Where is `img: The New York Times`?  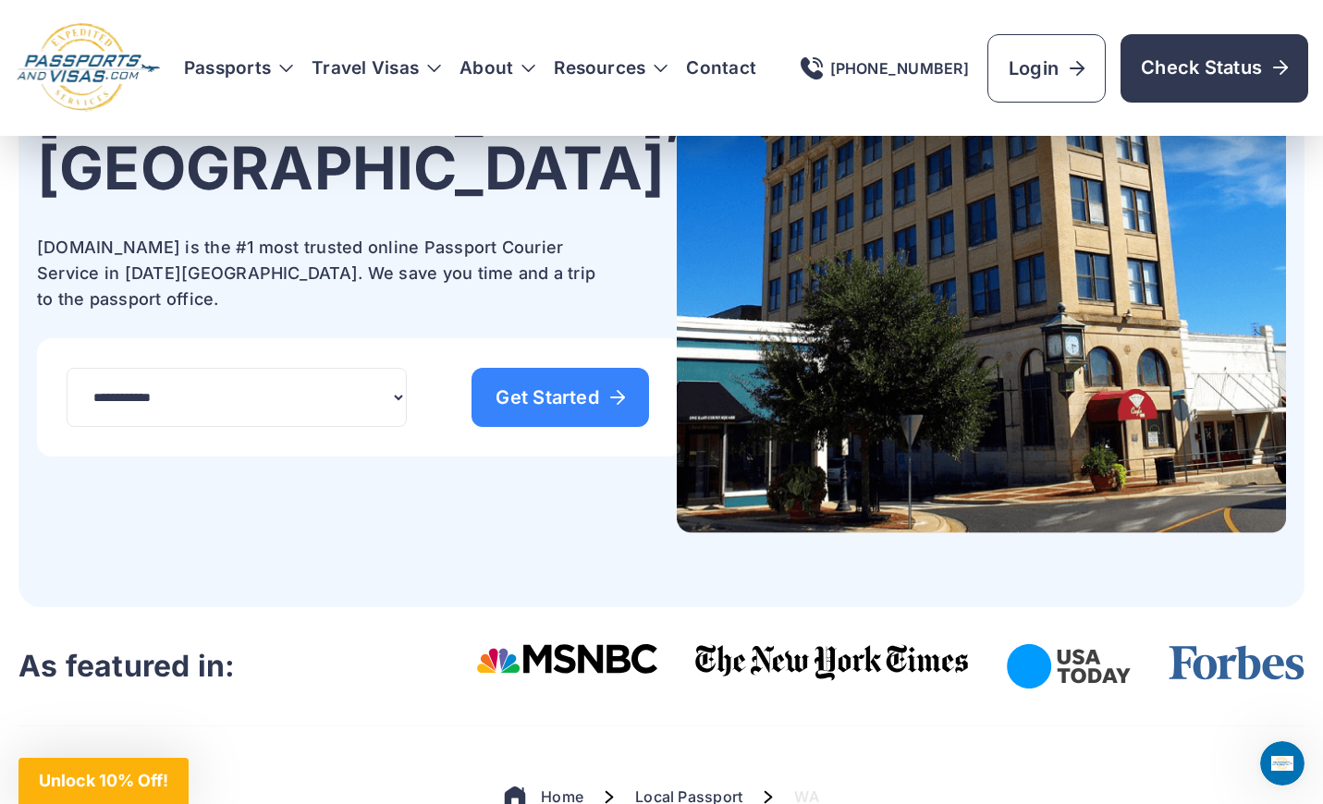 img: The New York Times is located at coordinates (832, 663).